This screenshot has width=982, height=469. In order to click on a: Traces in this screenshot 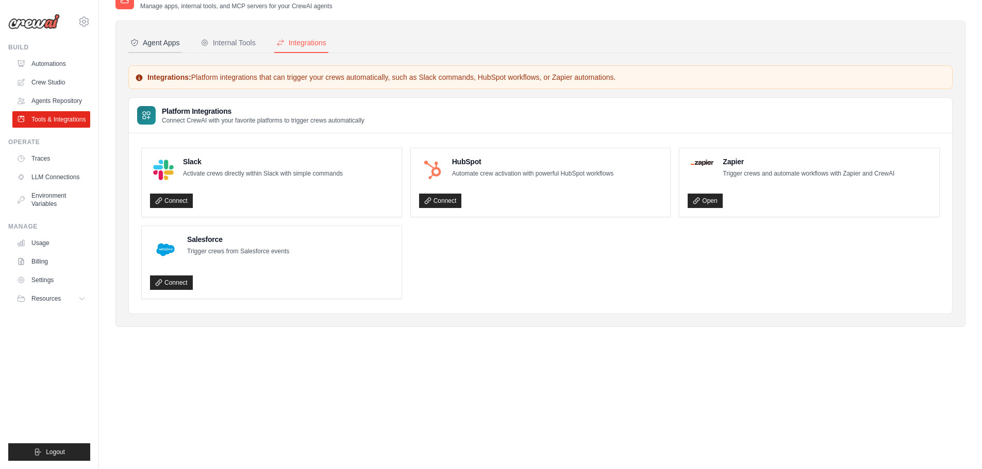, I will do `click(51, 159)`.